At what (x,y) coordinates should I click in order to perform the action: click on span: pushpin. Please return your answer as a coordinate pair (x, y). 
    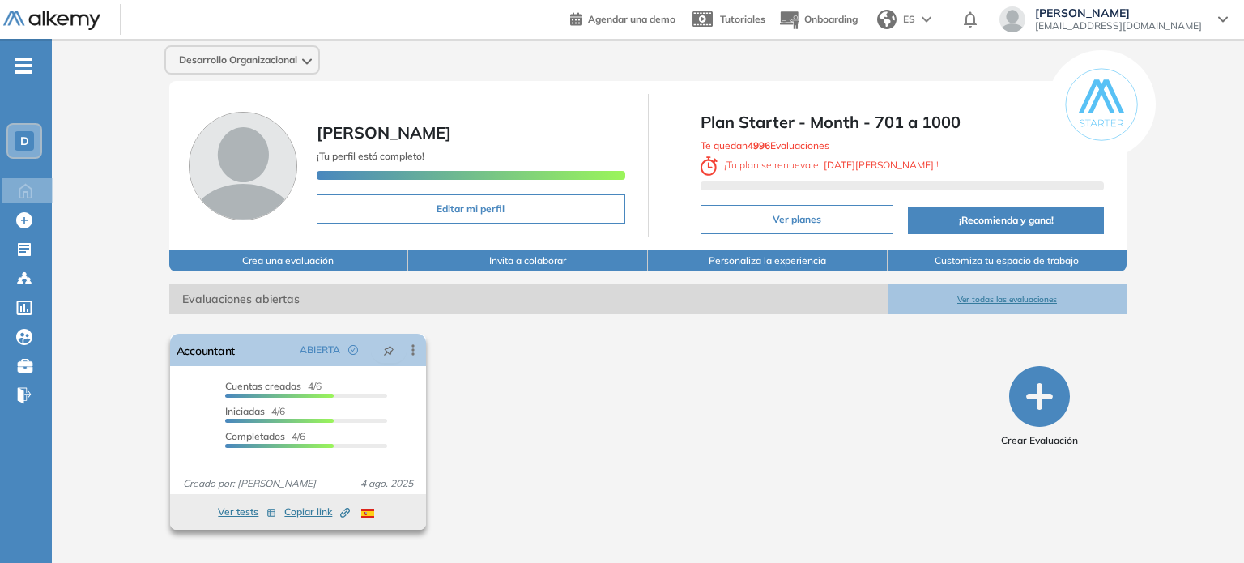
    Looking at the image, I should click on (389, 350).